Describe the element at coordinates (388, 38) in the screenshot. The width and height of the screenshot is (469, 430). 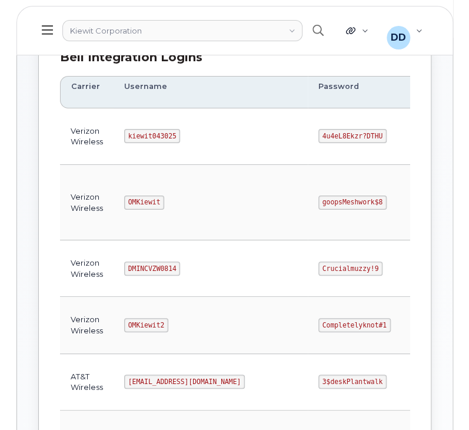
I see `span: DD` at that location.